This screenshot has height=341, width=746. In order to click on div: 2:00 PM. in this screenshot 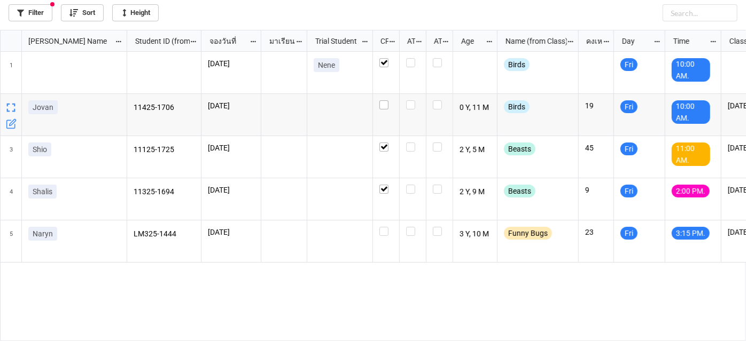, I will do `click(690, 191)`.